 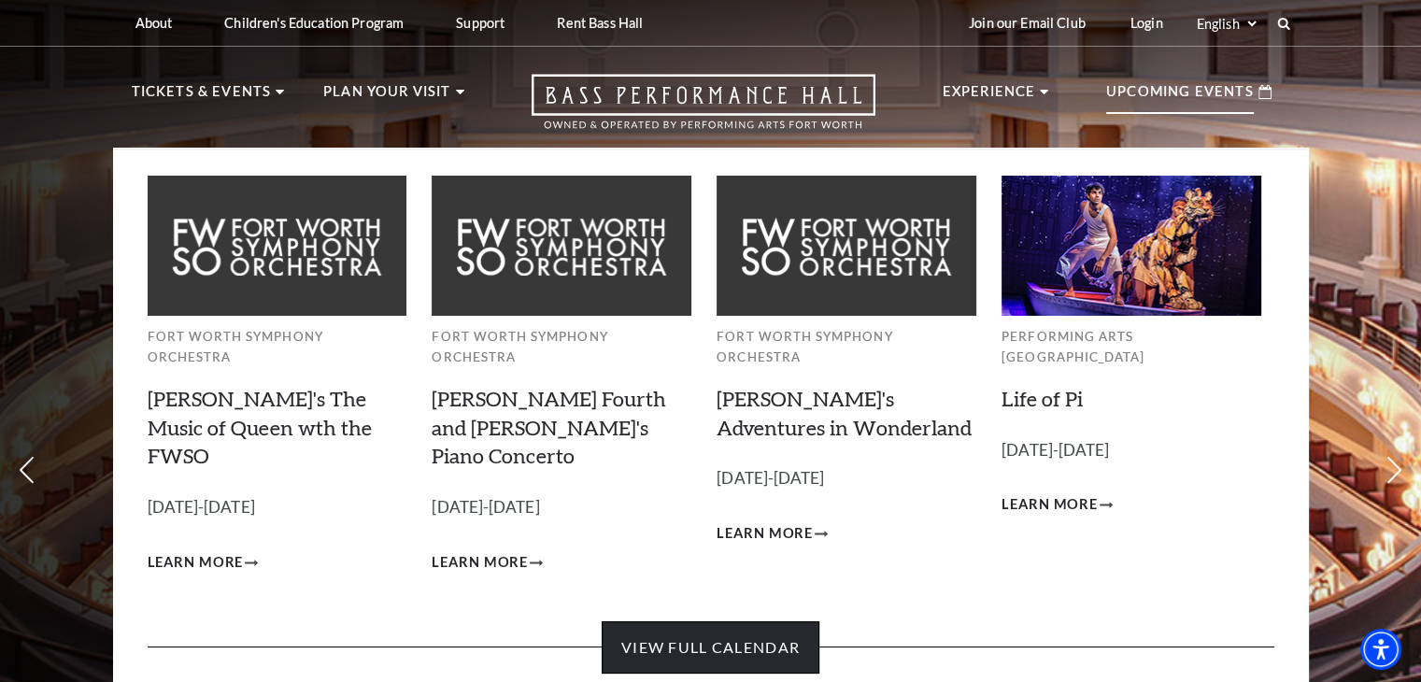 I want to click on p: Children's Education Program, so click(x=314, y=22).